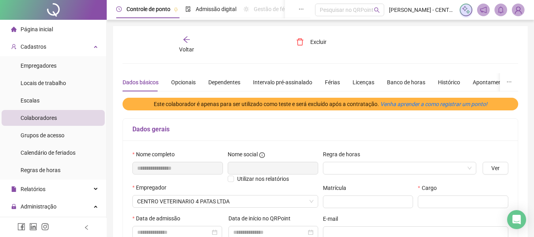 Image resolution: width=534 pixels, height=237 pixels. What do you see at coordinates (14, 206) in the screenshot?
I see `span: lock` at bounding box center [14, 206].